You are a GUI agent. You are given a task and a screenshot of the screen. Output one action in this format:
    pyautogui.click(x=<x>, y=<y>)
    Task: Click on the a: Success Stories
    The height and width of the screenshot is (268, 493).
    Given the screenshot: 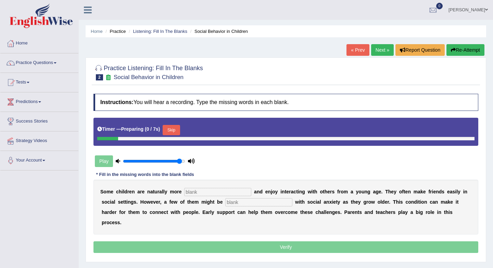 What is the action you would take?
    pyautogui.click(x=39, y=120)
    